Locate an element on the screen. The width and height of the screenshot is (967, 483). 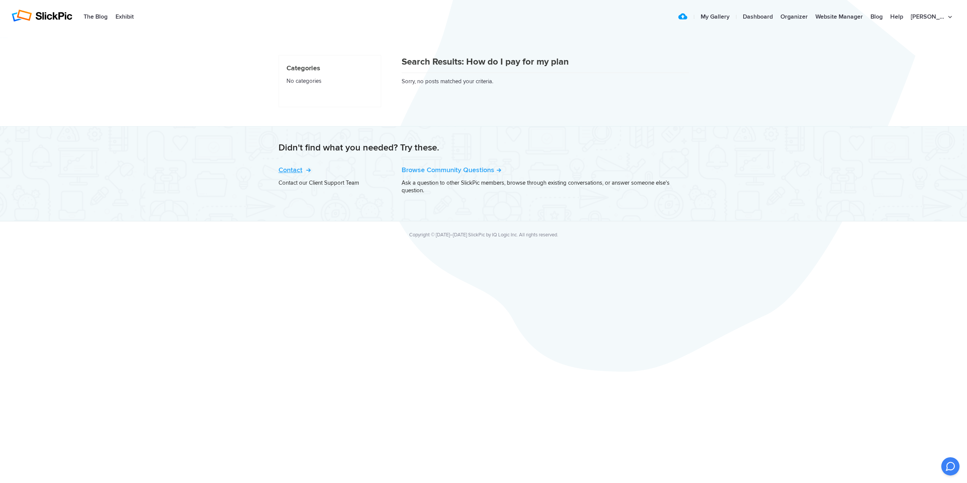
h4: Categories is located at coordinates (330, 68).